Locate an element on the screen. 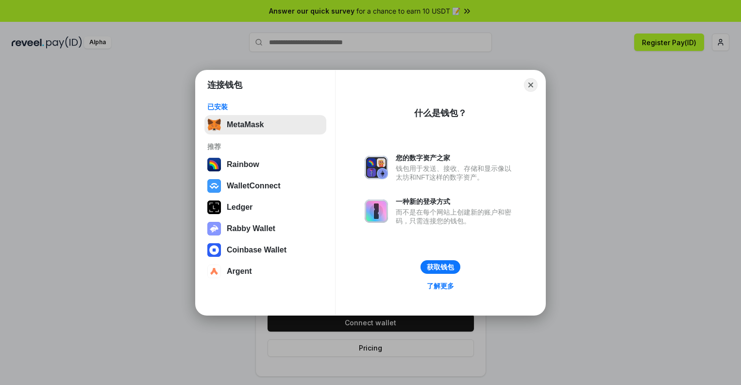  div: 什么是钱包？ is located at coordinates (441, 113).